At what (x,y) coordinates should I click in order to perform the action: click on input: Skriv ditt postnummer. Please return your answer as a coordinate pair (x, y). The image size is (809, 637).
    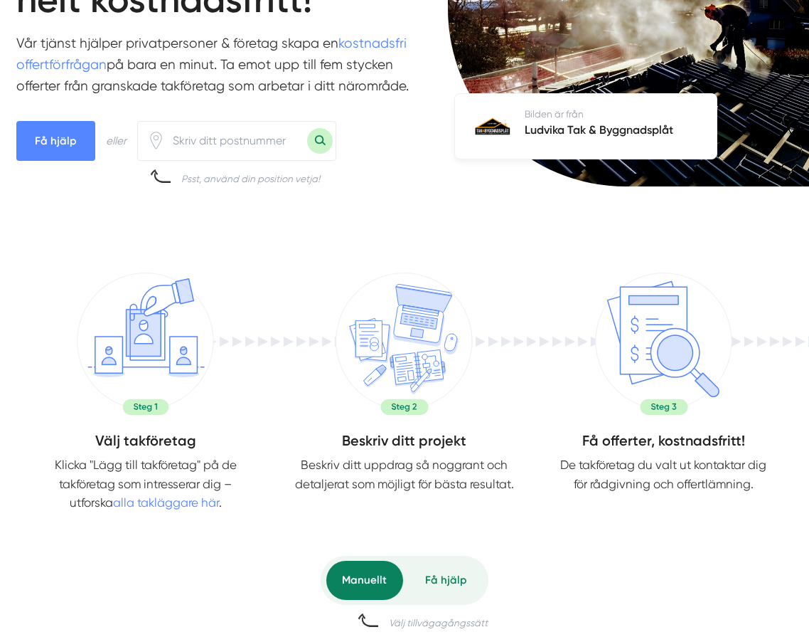
    Looking at the image, I should click on (236, 141).